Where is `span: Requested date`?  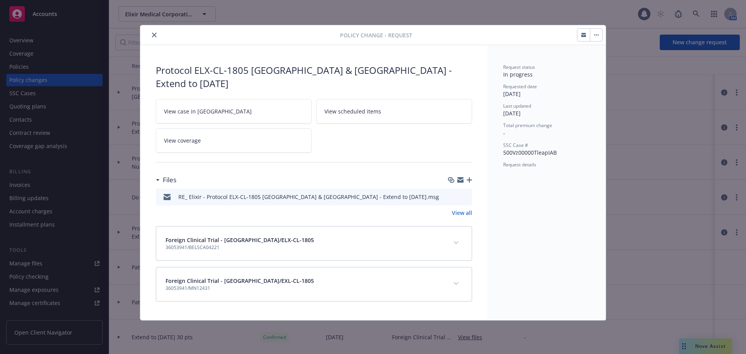 span: Requested date is located at coordinates (520, 86).